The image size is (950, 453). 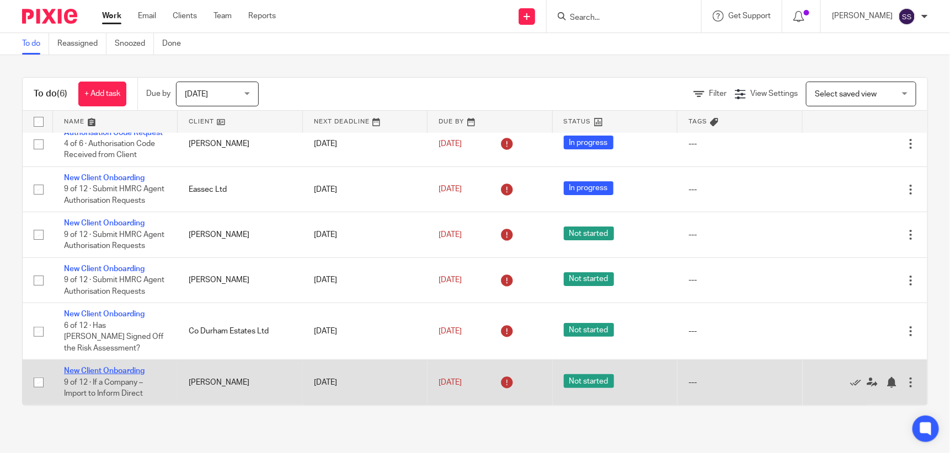 What do you see at coordinates (185, 16) in the screenshot?
I see `a: Clients` at bounding box center [185, 16].